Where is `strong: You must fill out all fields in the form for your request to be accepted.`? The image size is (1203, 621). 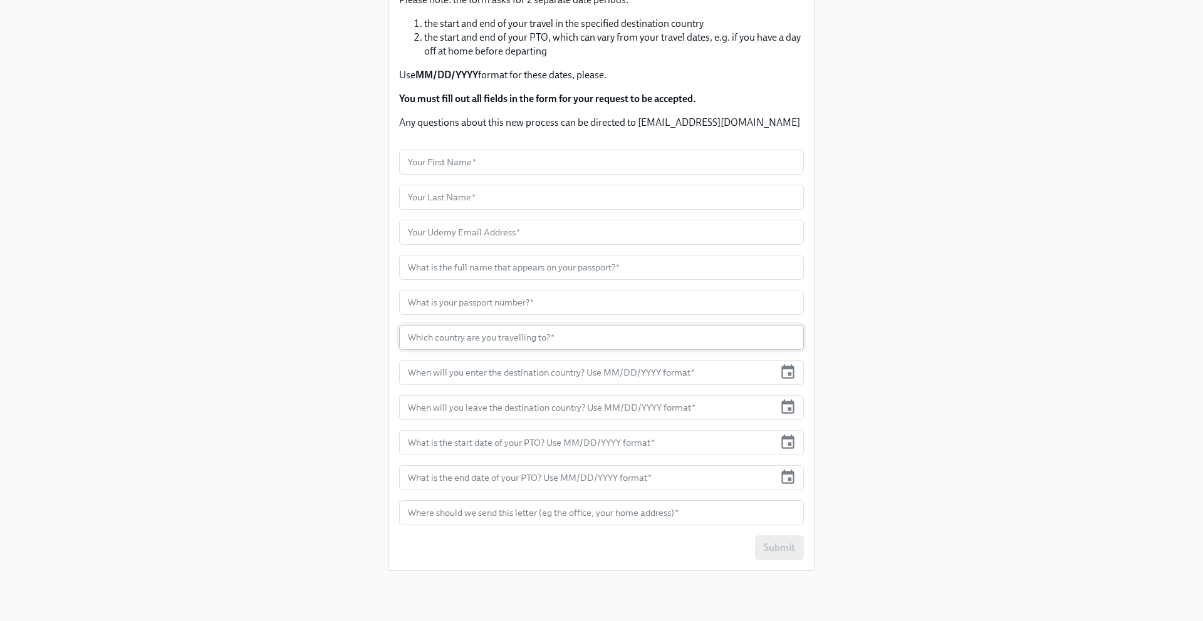
strong: You must fill out all fields in the form for your request to be accepted. is located at coordinates (547, 98).